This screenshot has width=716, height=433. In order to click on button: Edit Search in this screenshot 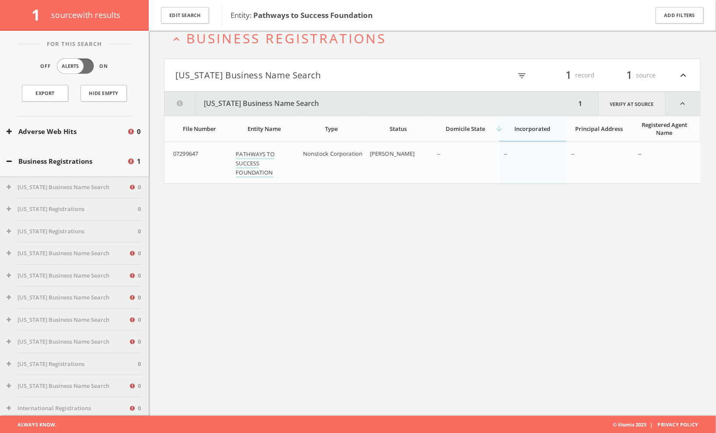, I will do `click(185, 15)`.